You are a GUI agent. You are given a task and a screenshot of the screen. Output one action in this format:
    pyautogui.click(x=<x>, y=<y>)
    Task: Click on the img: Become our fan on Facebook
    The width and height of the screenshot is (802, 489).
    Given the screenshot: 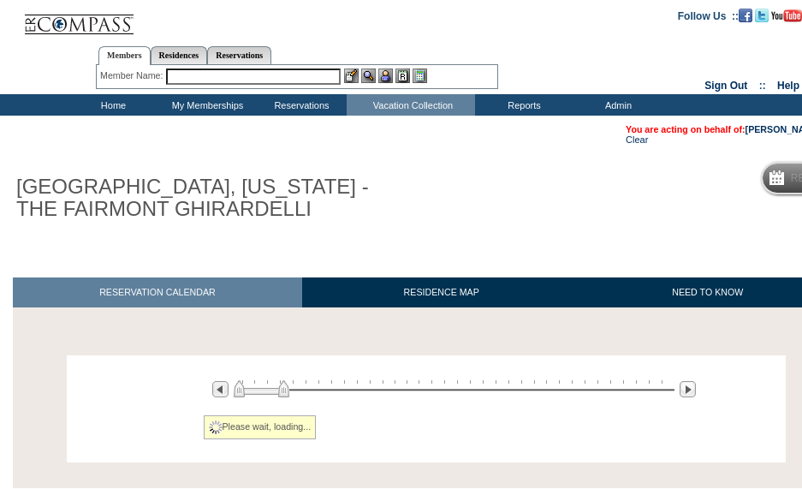 What is the action you would take?
    pyautogui.click(x=746, y=15)
    